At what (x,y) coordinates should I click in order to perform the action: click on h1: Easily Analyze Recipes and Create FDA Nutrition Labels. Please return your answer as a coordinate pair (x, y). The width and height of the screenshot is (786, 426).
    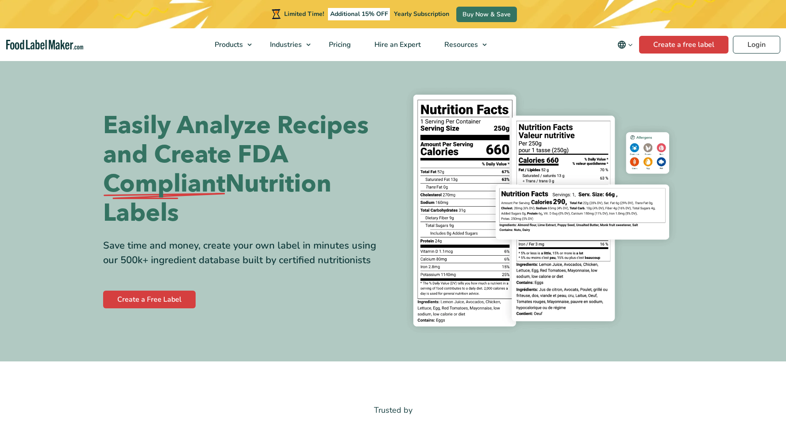
    Looking at the image, I should click on (245, 170).